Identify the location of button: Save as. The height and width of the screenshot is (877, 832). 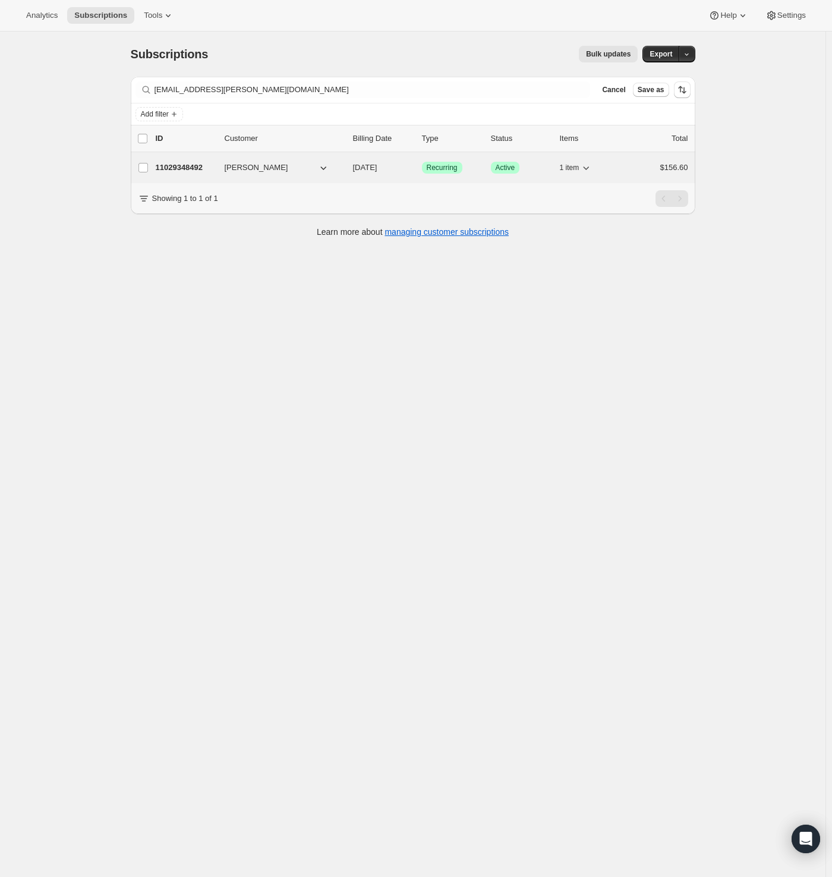
(651, 90).